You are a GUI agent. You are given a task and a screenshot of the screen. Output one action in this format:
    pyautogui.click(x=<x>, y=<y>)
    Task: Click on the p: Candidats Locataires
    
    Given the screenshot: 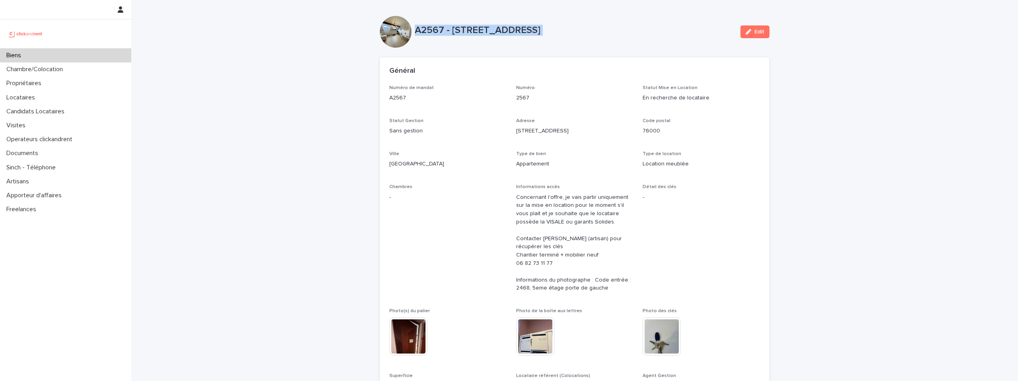 What is the action you would take?
    pyautogui.click(x=37, y=111)
    